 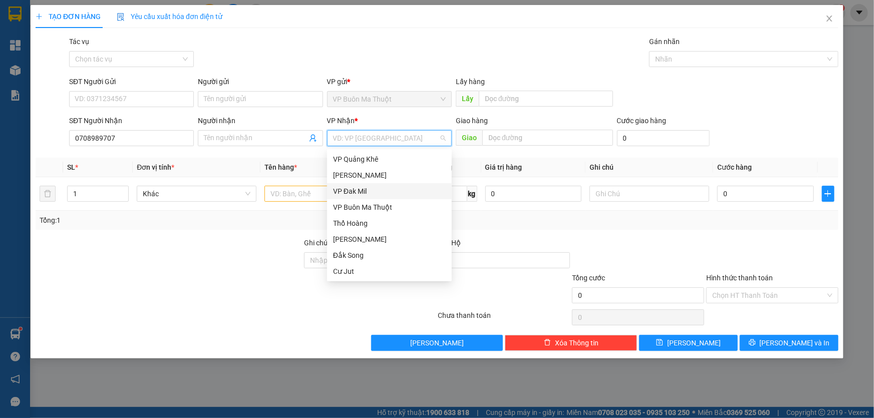 What do you see at coordinates (389, 223) in the screenshot?
I see `div: Thổ Hoàng` at bounding box center [389, 223].